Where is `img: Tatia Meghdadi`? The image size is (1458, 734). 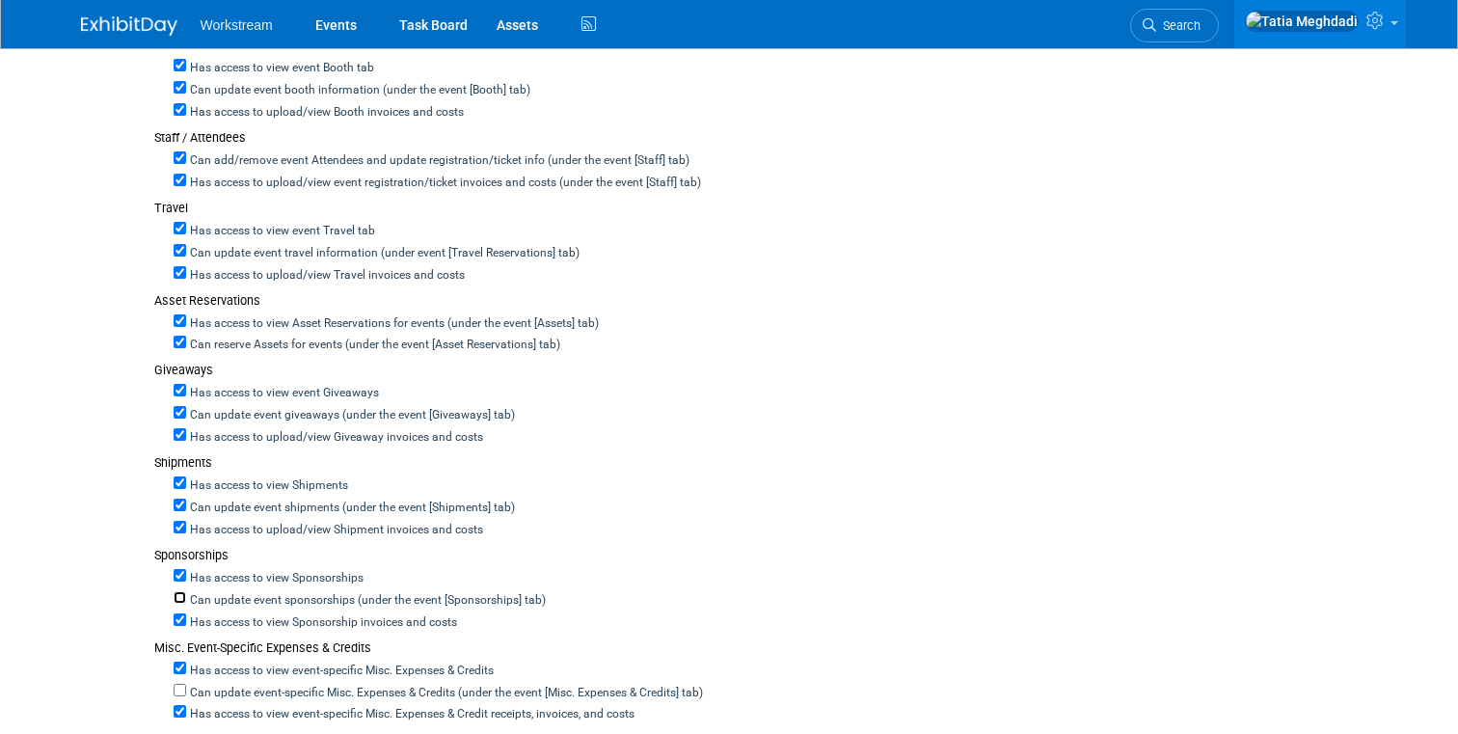 img: Tatia Meghdadi is located at coordinates (1301, 21).